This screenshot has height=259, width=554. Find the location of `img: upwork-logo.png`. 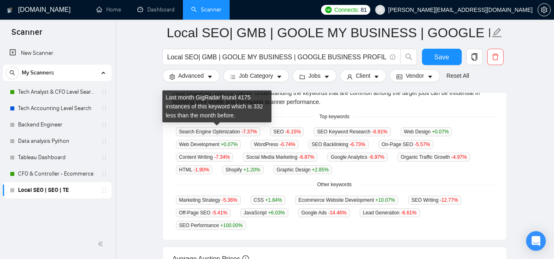

img: upwork-logo.png is located at coordinates (328, 10).